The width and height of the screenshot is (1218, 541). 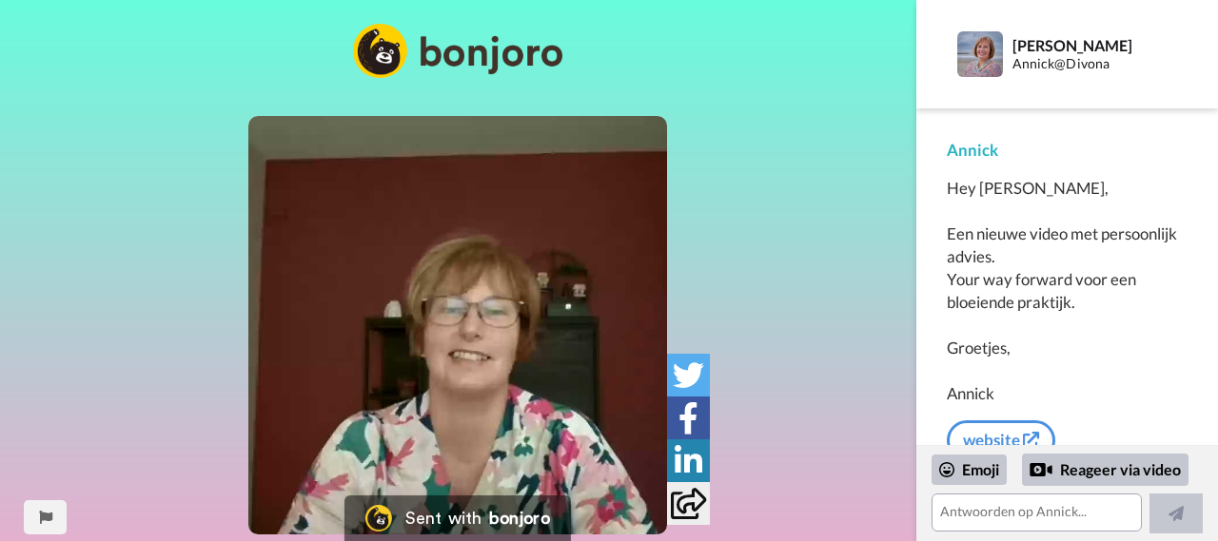 What do you see at coordinates (443, 518) in the screenshot?
I see `div: Sent with` at bounding box center [443, 518].